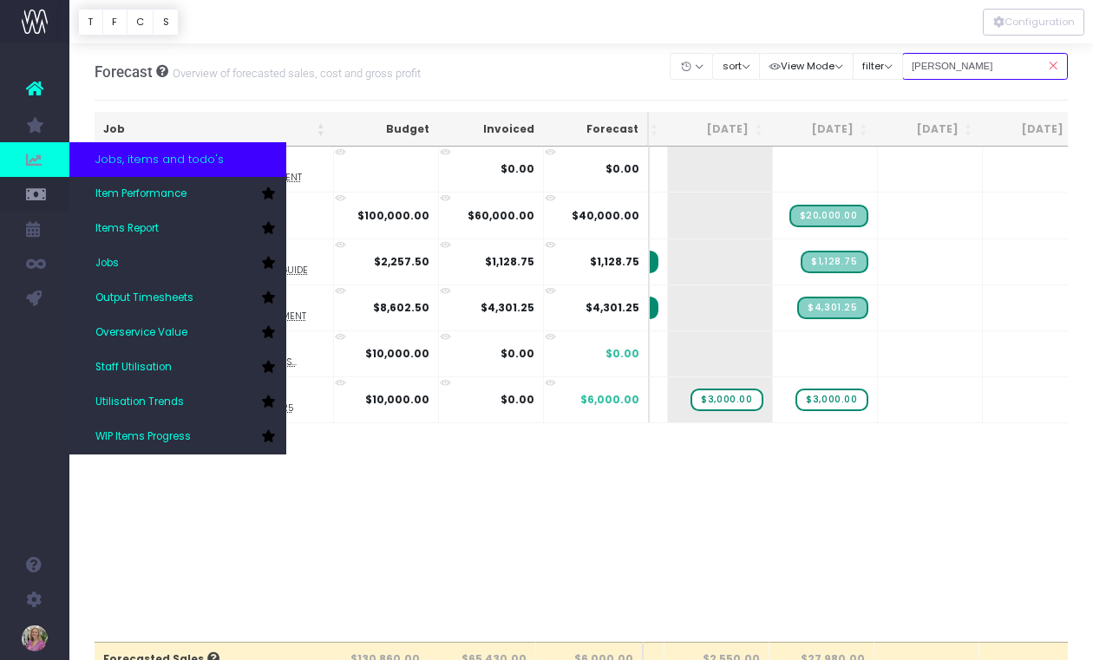 This screenshot has height=660, width=1093. What do you see at coordinates (141, 194) in the screenshot?
I see `span: Item Performance` at bounding box center [141, 194].